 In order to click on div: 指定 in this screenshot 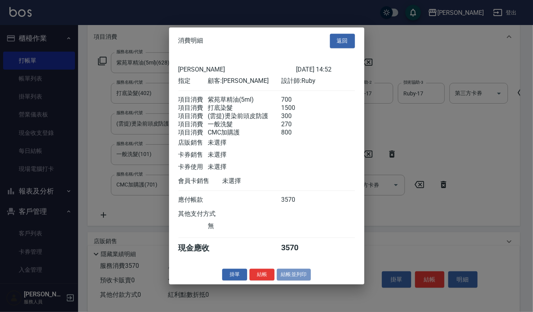, I will do `click(193, 81)`.